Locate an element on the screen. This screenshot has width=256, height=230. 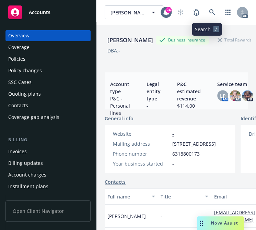
span: P&C estimated revenue is located at coordinates (188, 91).